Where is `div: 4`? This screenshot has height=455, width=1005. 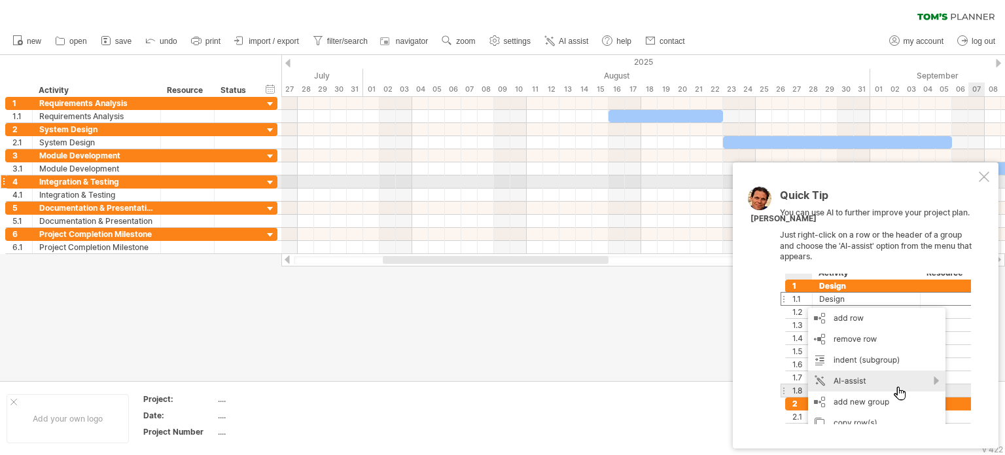
div: 4 is located at coordinates (22, 181).